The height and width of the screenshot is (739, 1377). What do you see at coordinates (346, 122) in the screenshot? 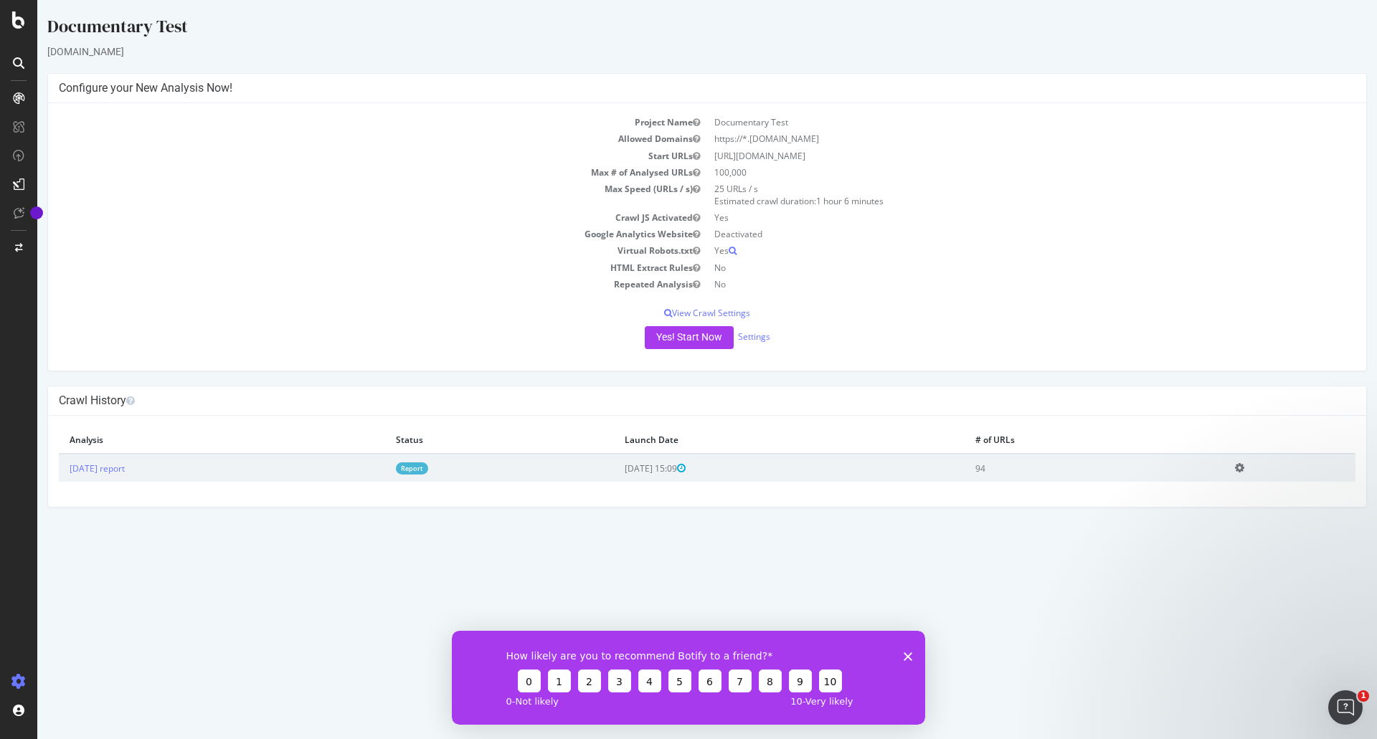
I see `td: Project Name` at bounding box center [346, 122].